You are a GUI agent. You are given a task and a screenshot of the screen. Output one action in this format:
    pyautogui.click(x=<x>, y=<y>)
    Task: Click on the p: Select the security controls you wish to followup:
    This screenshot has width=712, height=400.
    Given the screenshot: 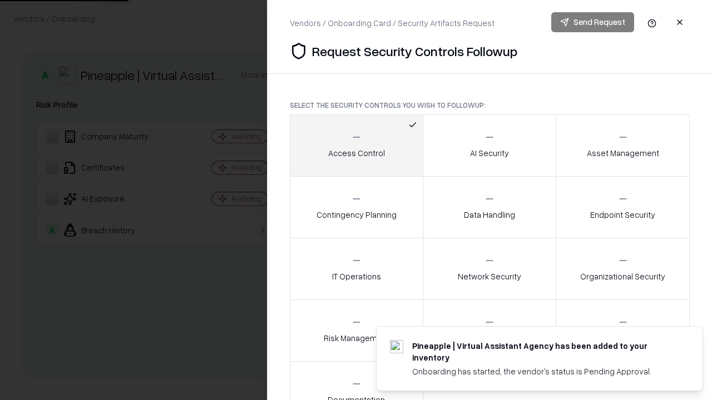 What is the action you would take?
    pyautogui.click(x=489, y=105)
    